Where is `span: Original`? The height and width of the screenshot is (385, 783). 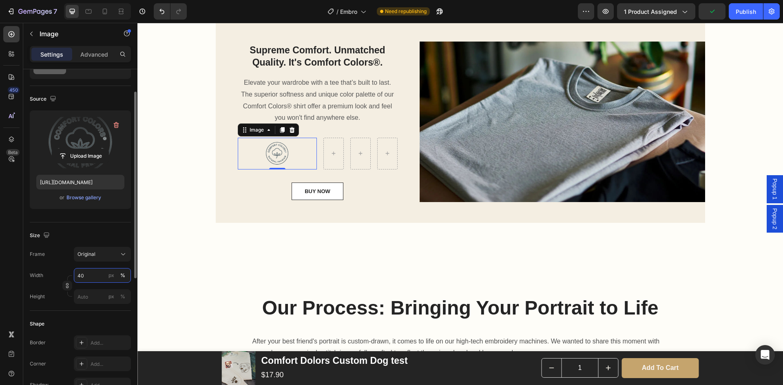
span: Original is located at coordinates (86, 254).